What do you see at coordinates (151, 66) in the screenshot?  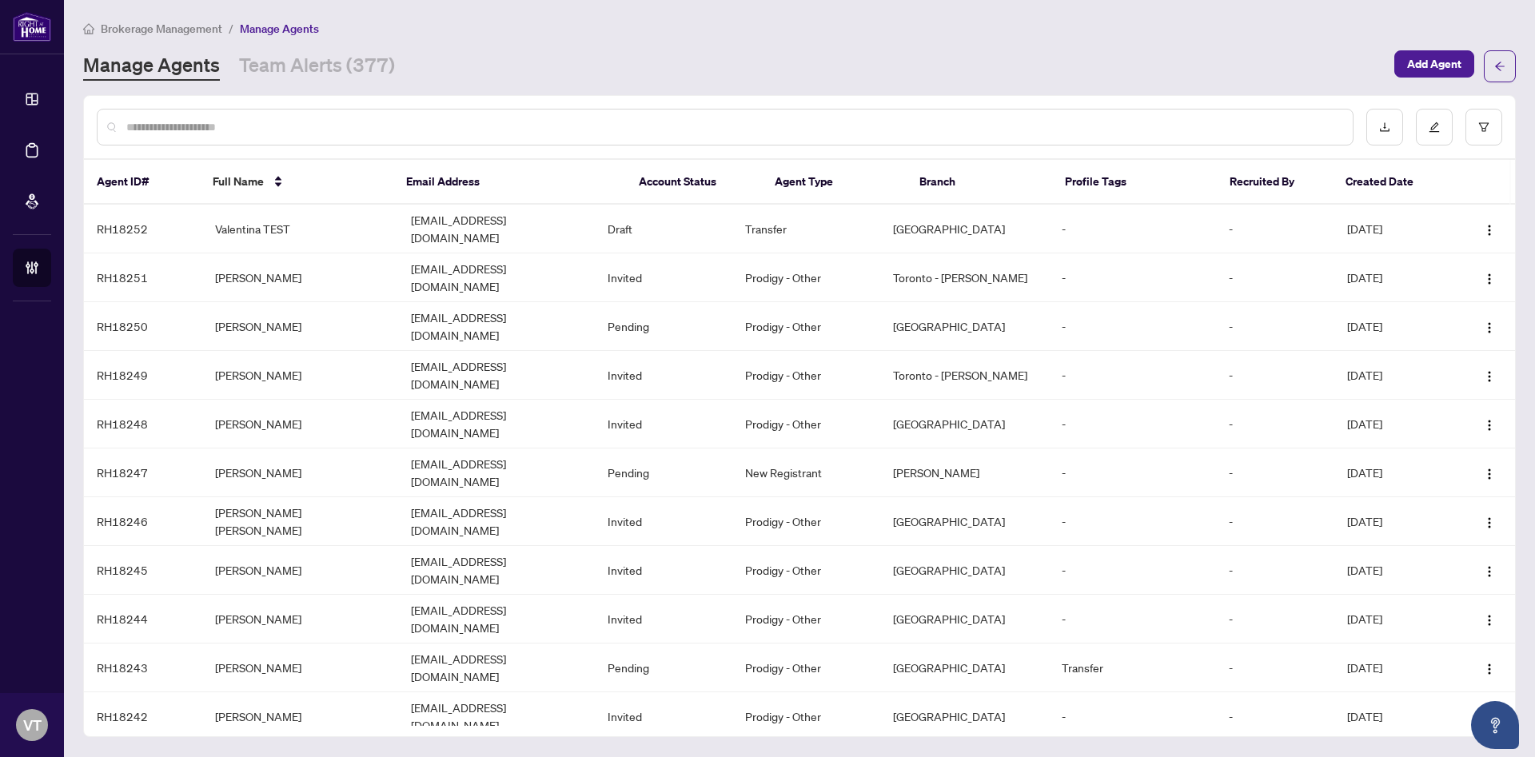 I see `a: Manage Agents` at bounding box center [151, 66].